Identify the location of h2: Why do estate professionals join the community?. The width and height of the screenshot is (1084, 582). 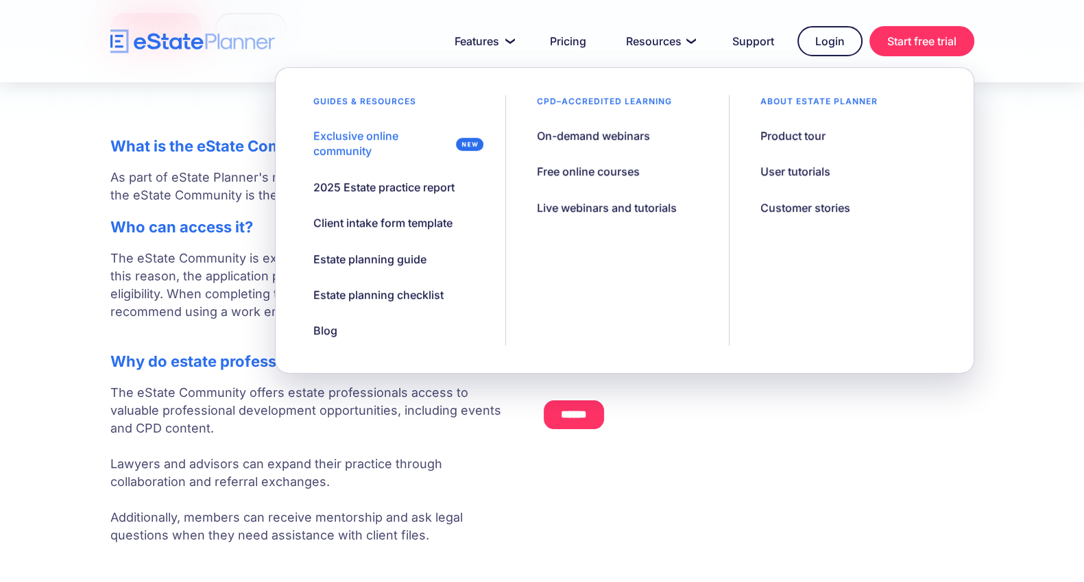
(313, 361).